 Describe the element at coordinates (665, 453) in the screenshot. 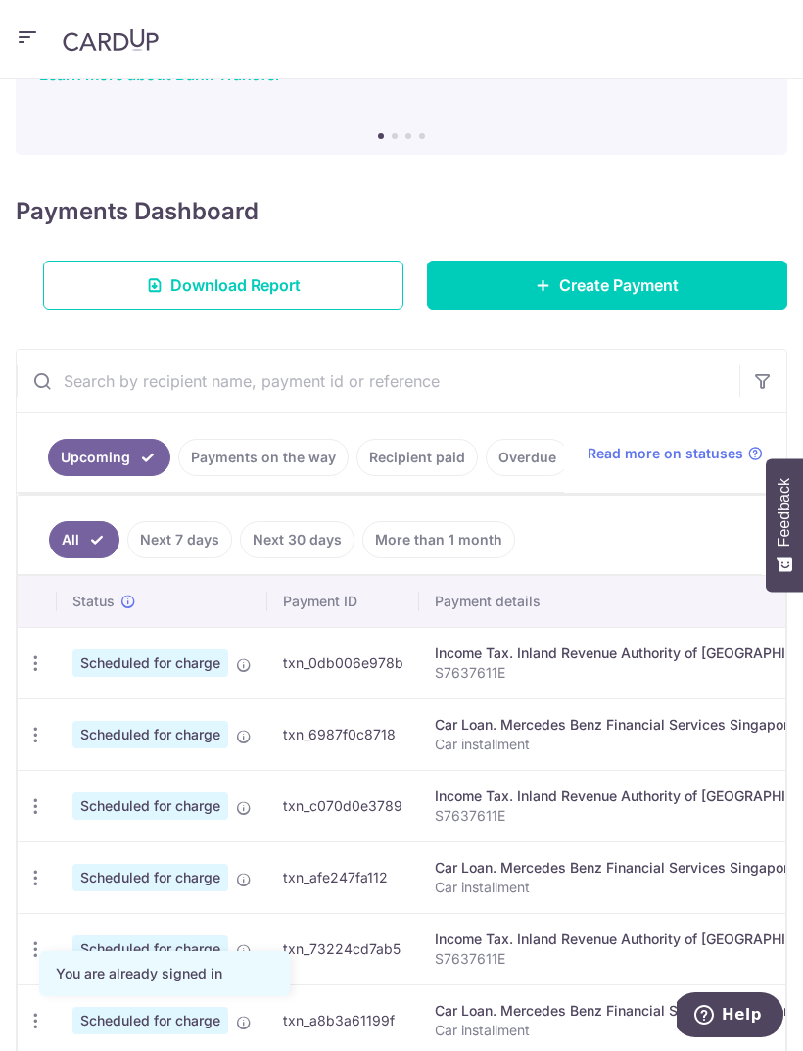

I see `span: Read more on statuses` at that location.